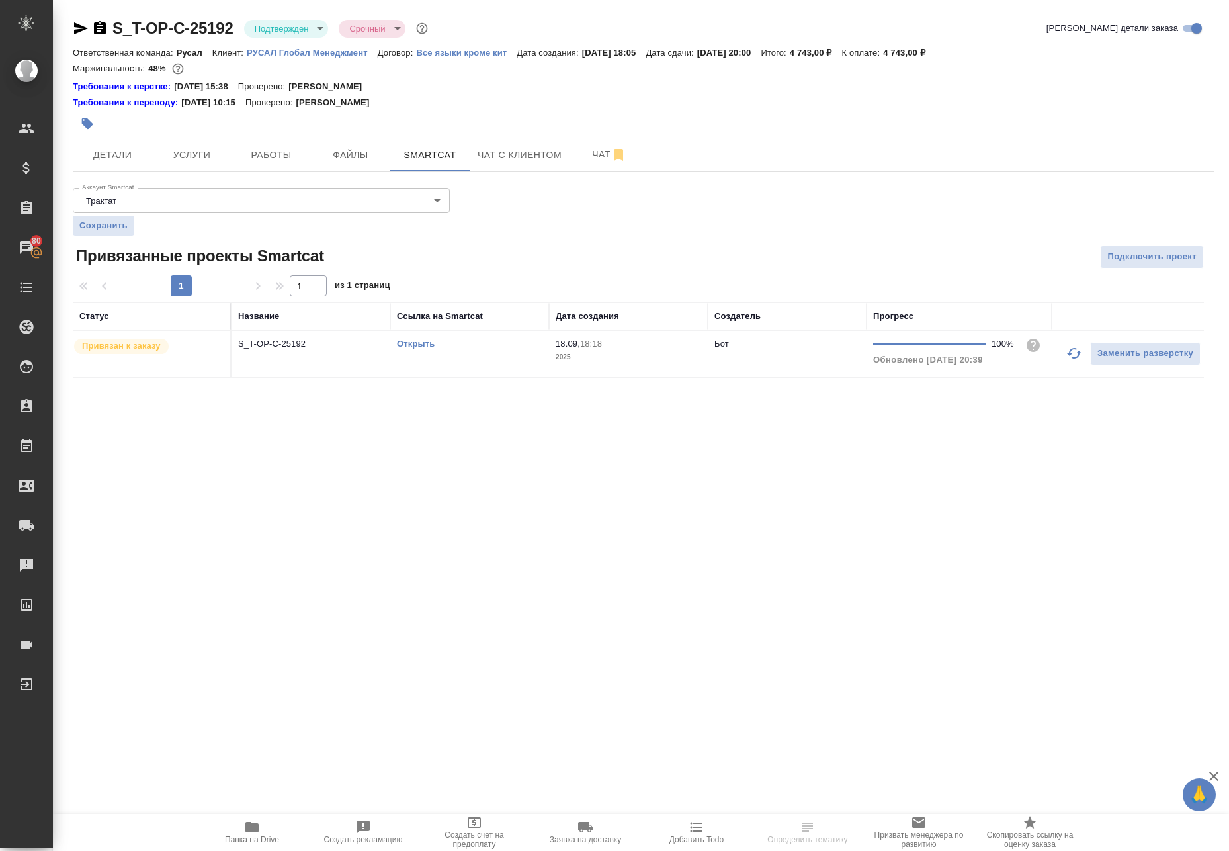  What do you see at coordinates (282, 28) in the screenshot?
I see `button: Подтвержден` at bounding box center [282, 28].